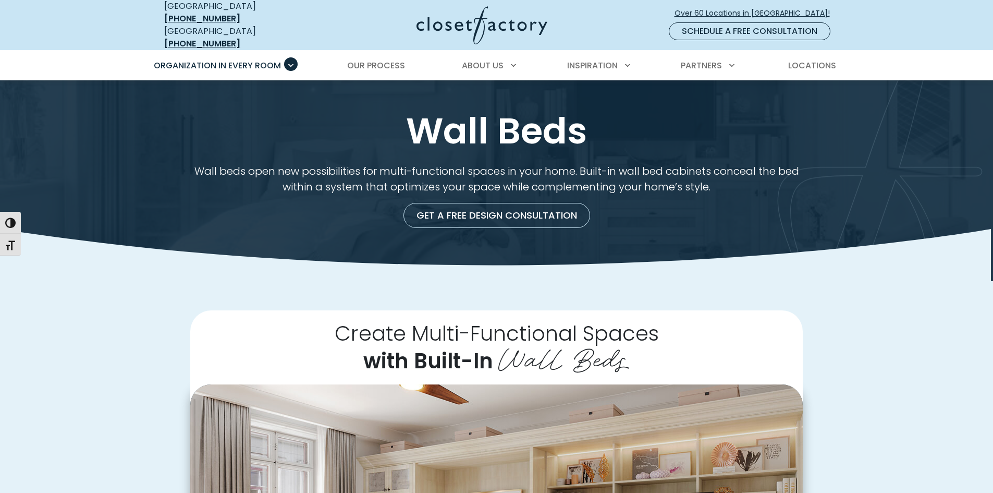 This screenshot has height=493, width=993. I want to click on span: Wall Beds, so click(564, 356).